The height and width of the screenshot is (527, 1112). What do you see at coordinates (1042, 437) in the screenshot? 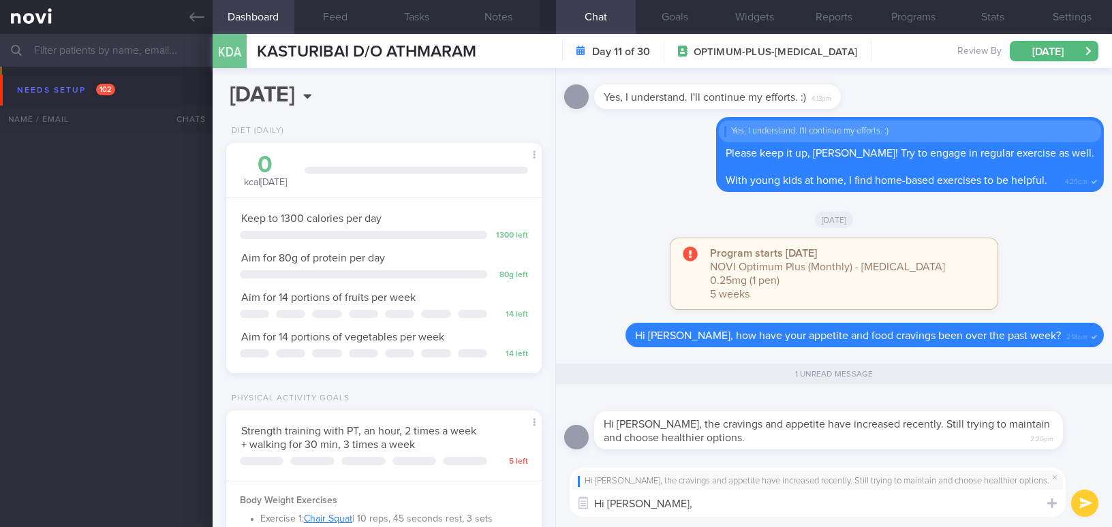
I see `span: 2:20pm` at bounding box center [1042, 437].